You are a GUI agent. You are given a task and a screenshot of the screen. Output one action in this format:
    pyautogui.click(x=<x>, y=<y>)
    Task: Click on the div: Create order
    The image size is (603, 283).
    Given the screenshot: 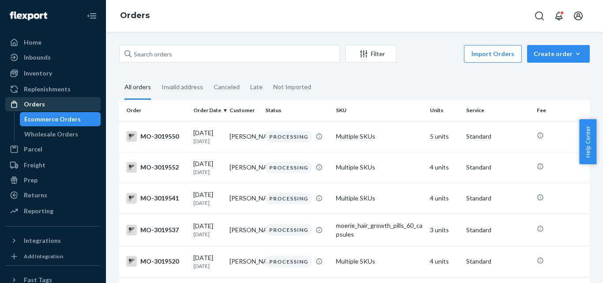 What is the action you would take?
    pyautogui.click(x=559, y=54)
    